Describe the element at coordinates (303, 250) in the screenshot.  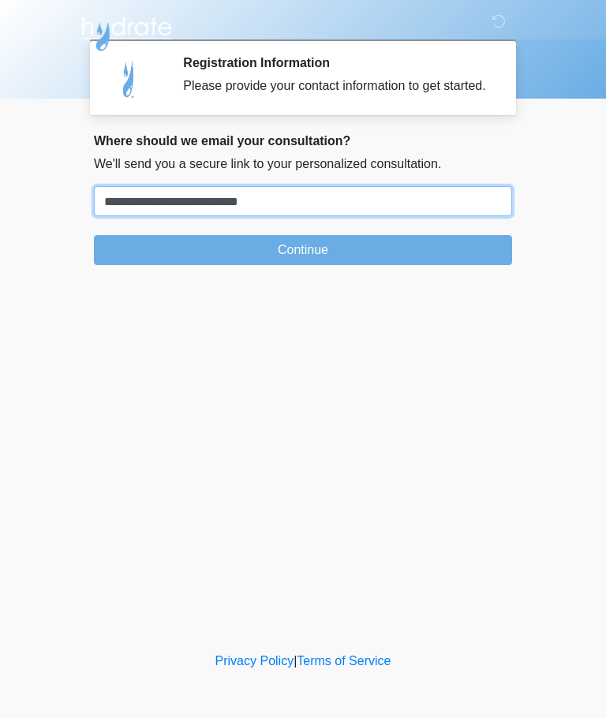
I see `button: Continue` at that location.